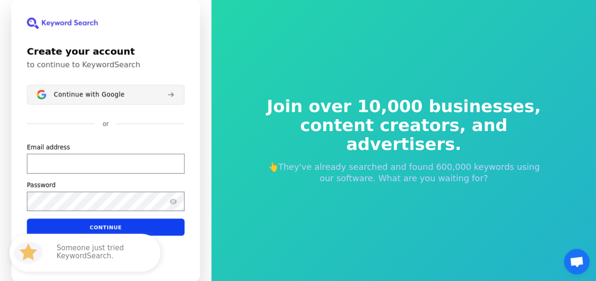 This screenshot has width=596, height=281. I want to click on span: Join over 10,000 businesses,, so click(404, 106).